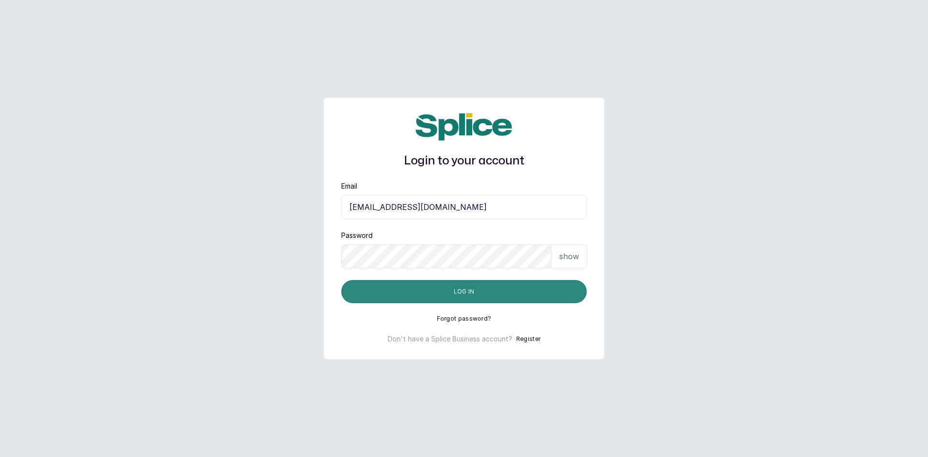 This screenshot has width=928, height=457. What do you see at coordinates (450, 339) in the screenshot?
I see `p: Don't have a Splice Business account?` at bounding box center [450, 339].